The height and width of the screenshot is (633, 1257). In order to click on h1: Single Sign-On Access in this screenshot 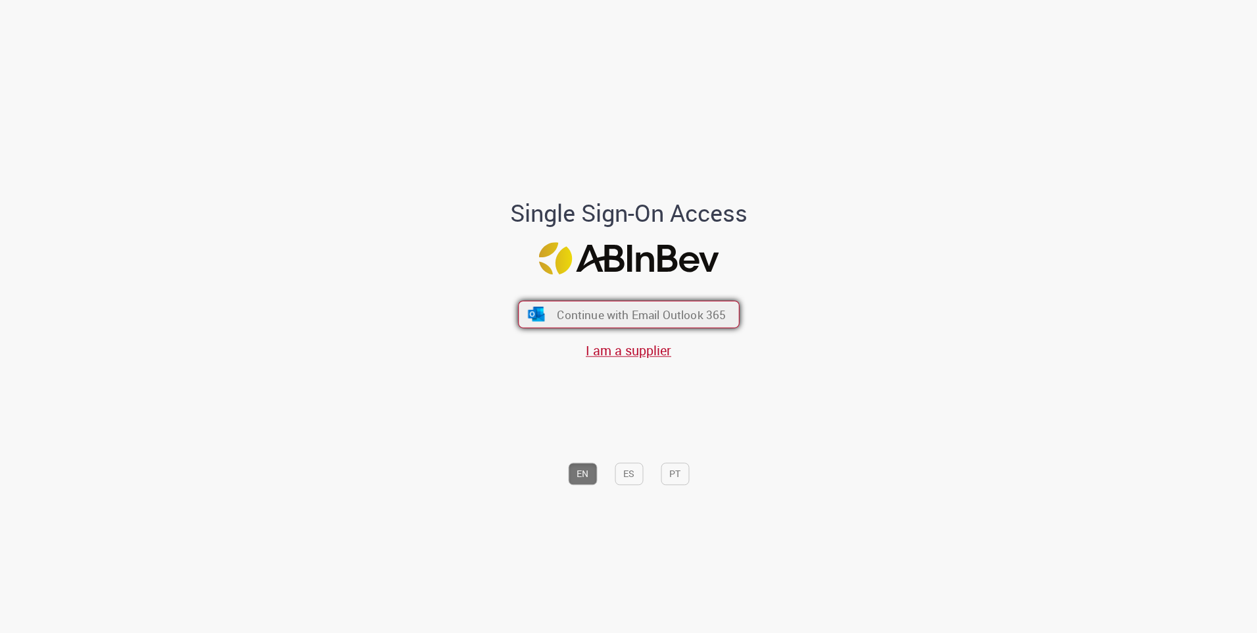, I will do `click(629, 214)`.